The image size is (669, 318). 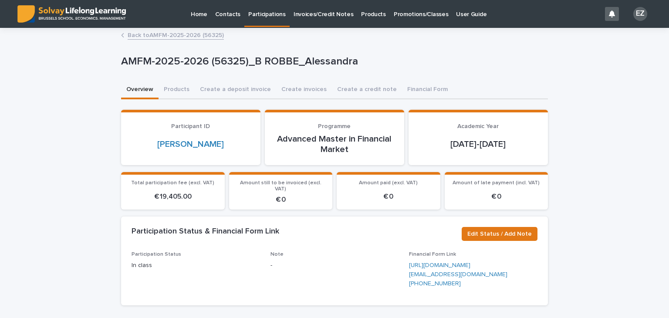 I want to click on a: Back toAMFM-2025-2026 (56325), so click(x=176, y=34).